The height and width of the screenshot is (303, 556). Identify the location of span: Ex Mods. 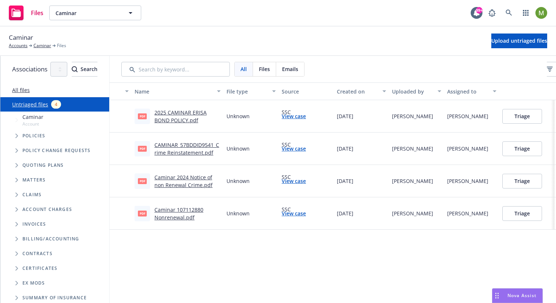
(33, 283).